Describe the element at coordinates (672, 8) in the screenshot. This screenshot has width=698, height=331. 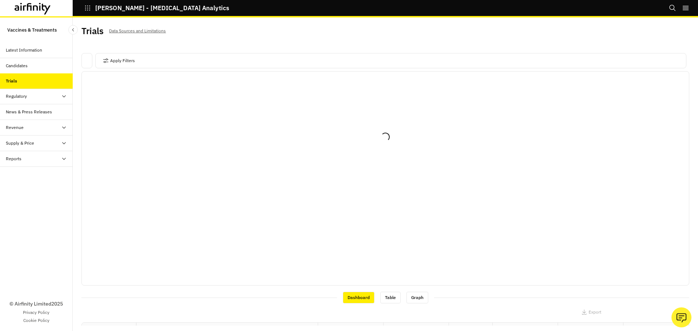
I see `button: Search` at that location.